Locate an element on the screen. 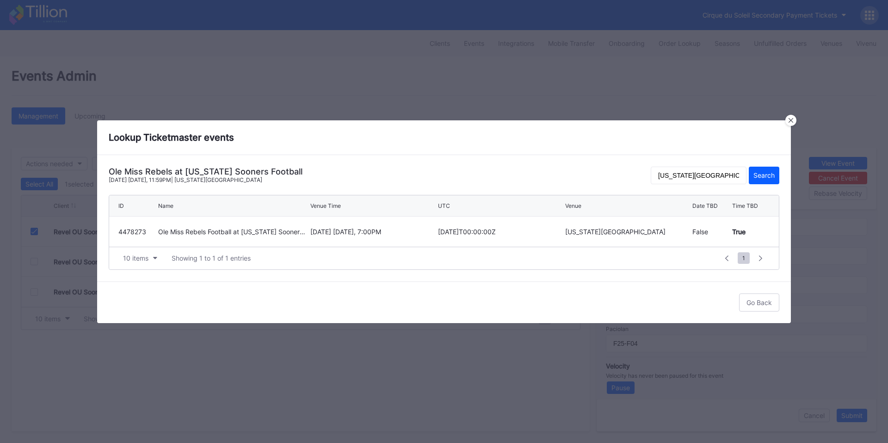  div: Time TBD is located at coordinates (745, 205).